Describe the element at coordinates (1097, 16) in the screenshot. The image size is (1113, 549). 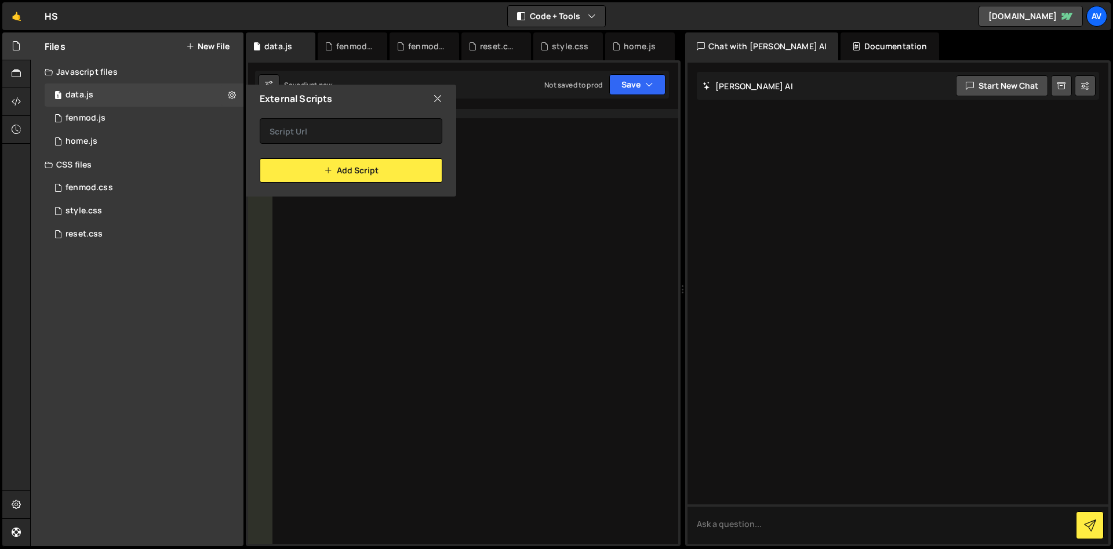
I see `div: Av` at that location.